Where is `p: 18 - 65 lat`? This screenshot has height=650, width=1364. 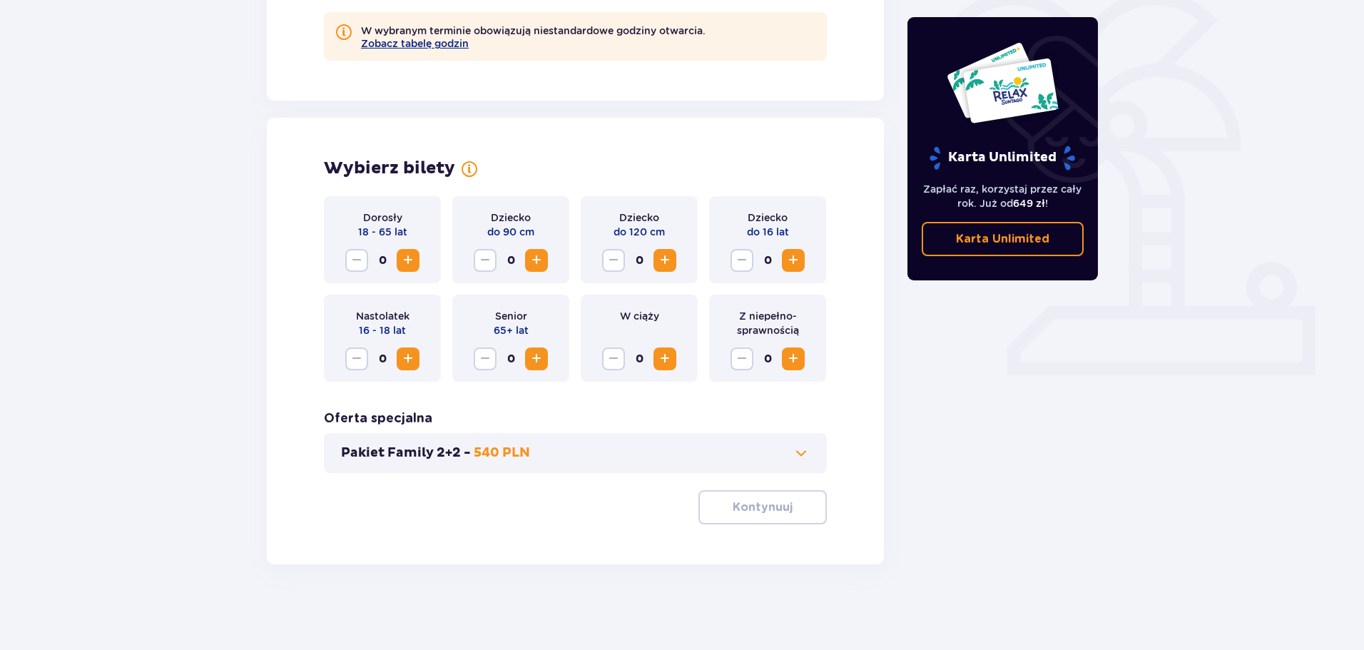 p: 18 - 65 lat is located at coordinates (382, 232).